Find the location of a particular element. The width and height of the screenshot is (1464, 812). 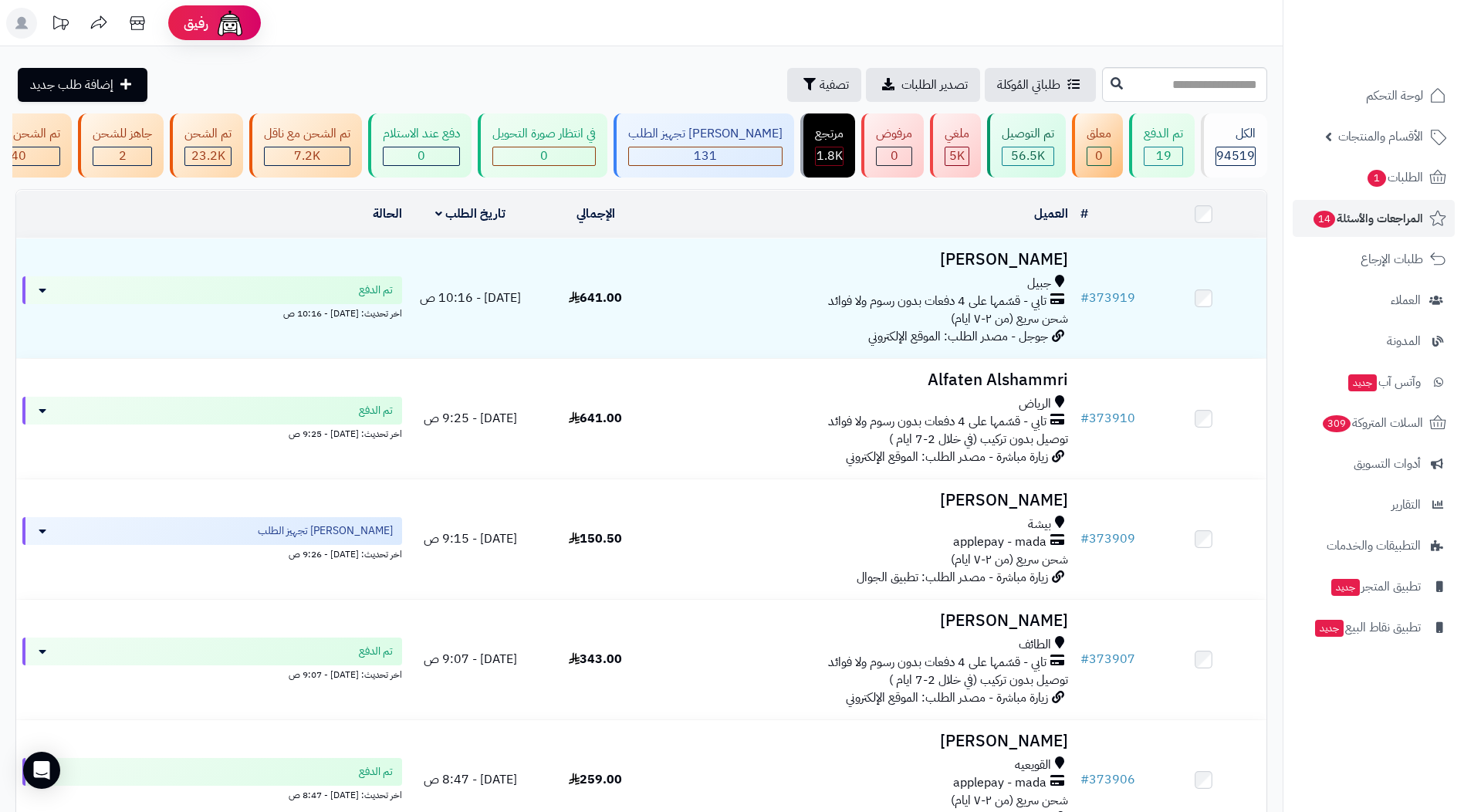

span: 2 is located at coordinates (123, 156).